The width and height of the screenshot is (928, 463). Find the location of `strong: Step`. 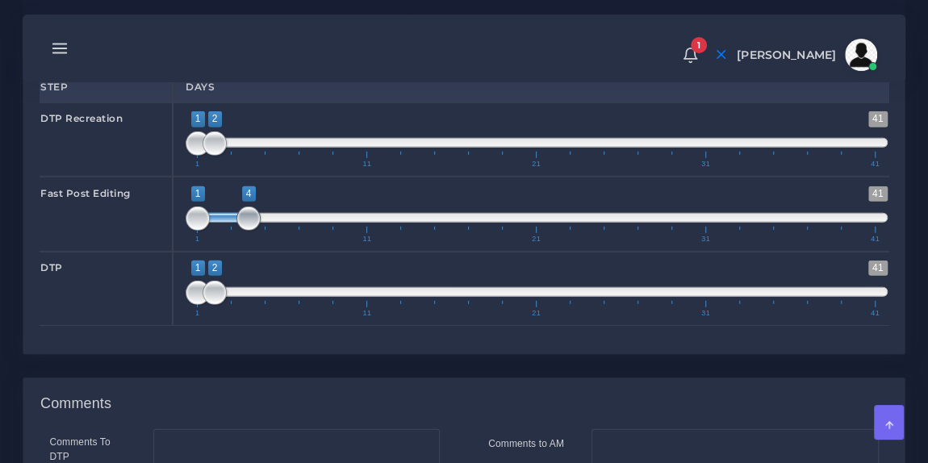

strong: Step is located at coordinates (54, 86).